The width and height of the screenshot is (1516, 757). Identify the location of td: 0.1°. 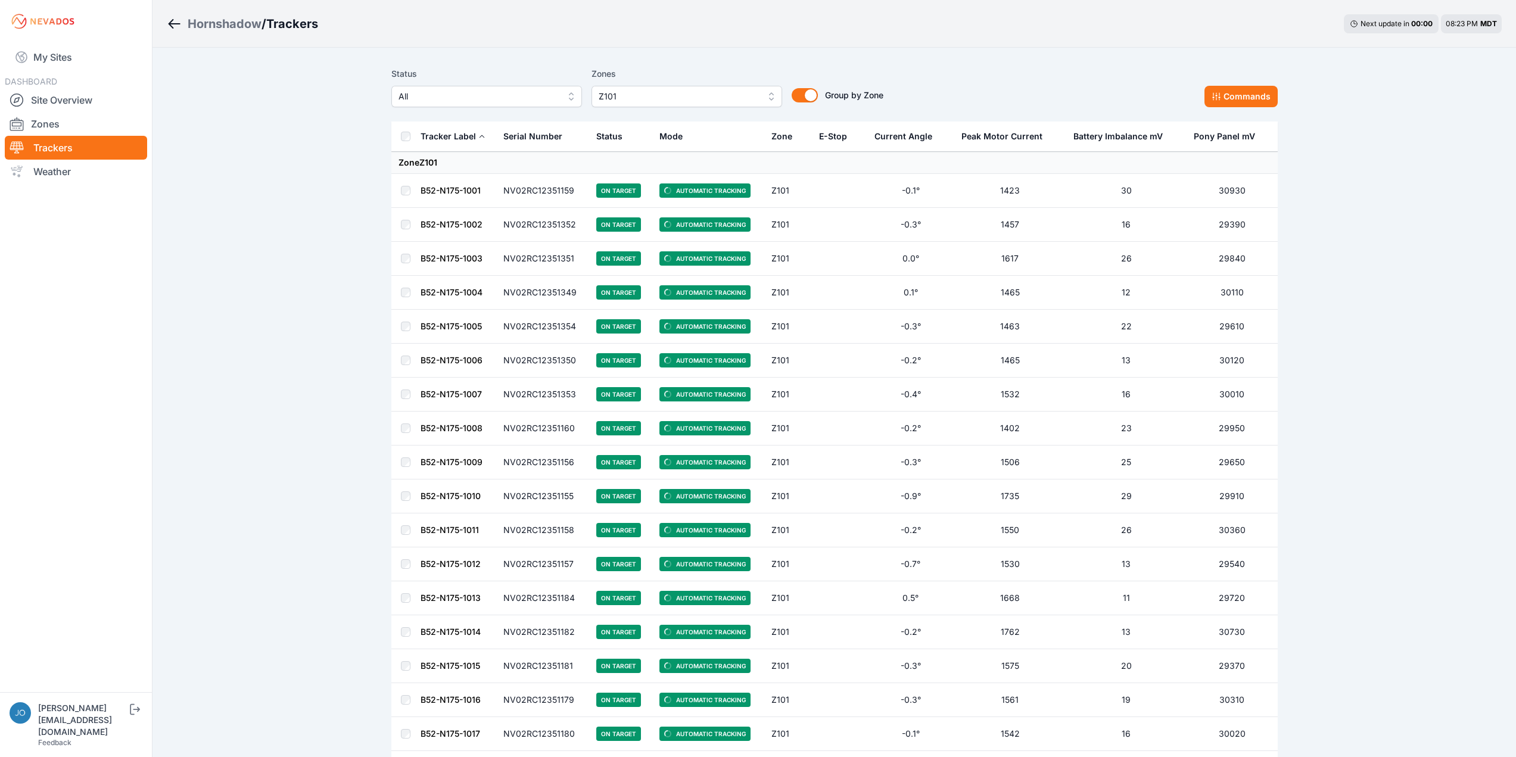
(911, 292).